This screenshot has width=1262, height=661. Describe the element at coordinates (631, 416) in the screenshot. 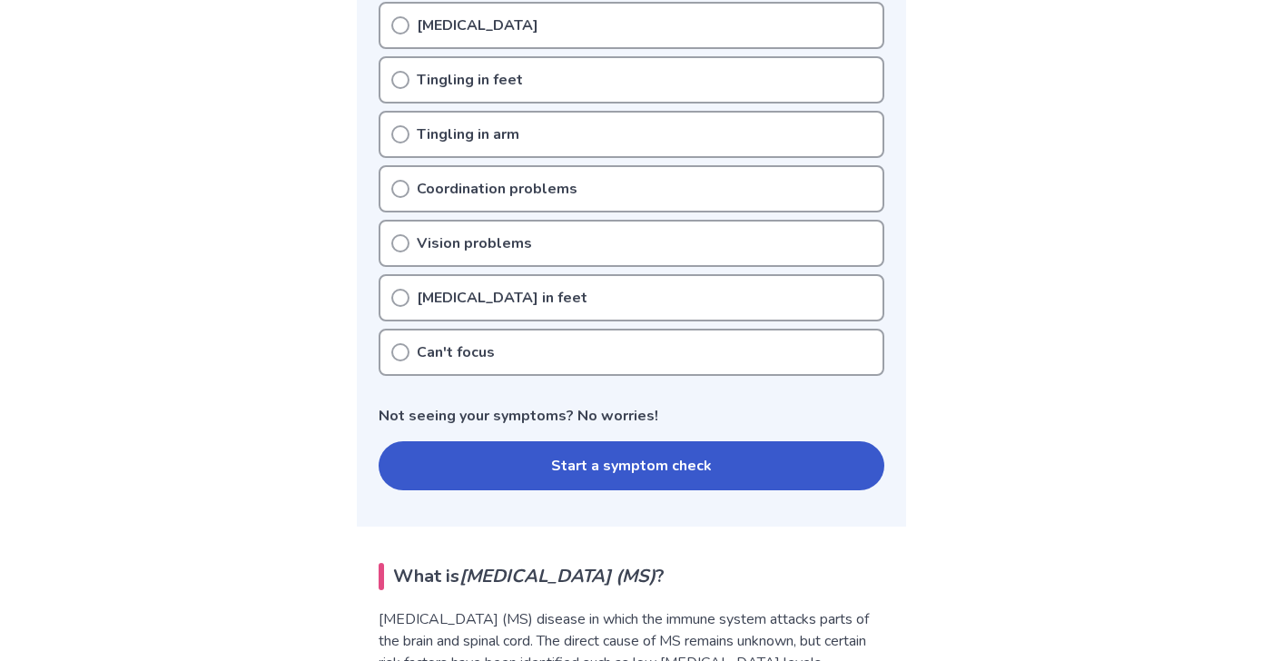

I see `p: Not seeing your symptoms? No worries!` at that location.